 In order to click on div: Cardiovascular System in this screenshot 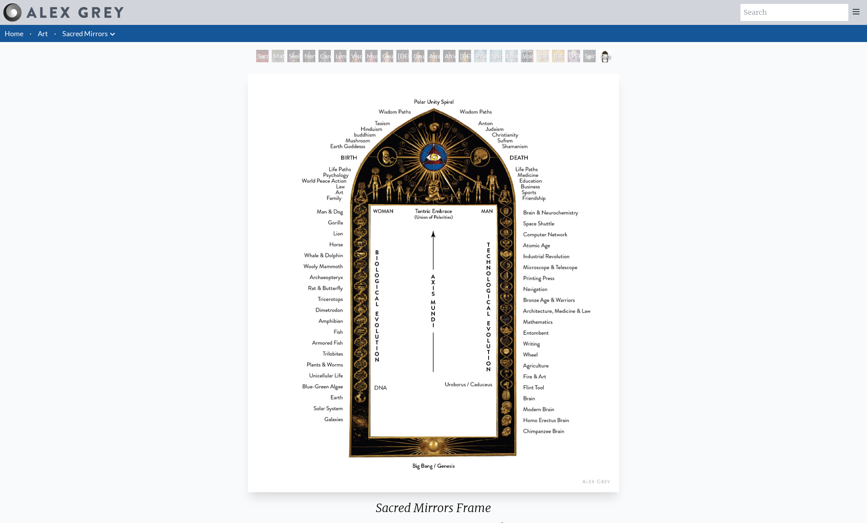, I will do `click(325, 56)`.